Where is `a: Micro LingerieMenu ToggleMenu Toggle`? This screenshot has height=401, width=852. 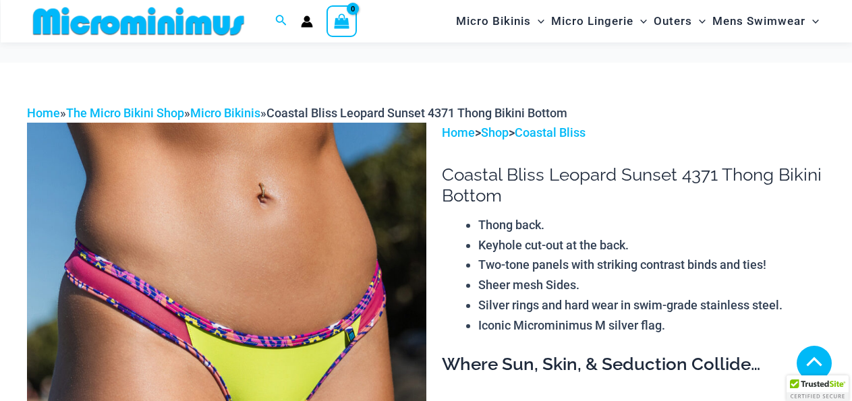 a: Micro LingerieMenu ToggleMenu Toggle is located at coordinates (599, 21).